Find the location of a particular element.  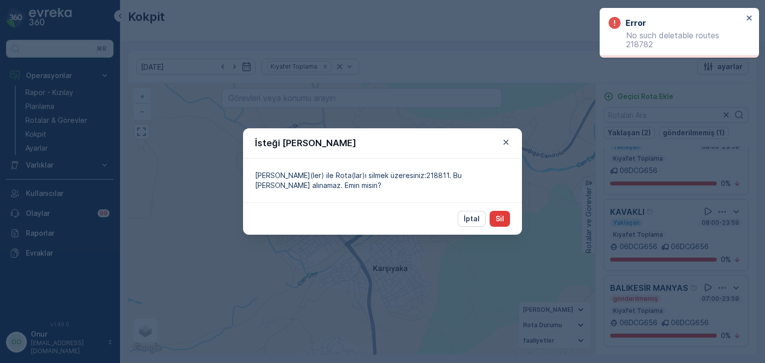

button: İptal is located at coordinates (471, 219).